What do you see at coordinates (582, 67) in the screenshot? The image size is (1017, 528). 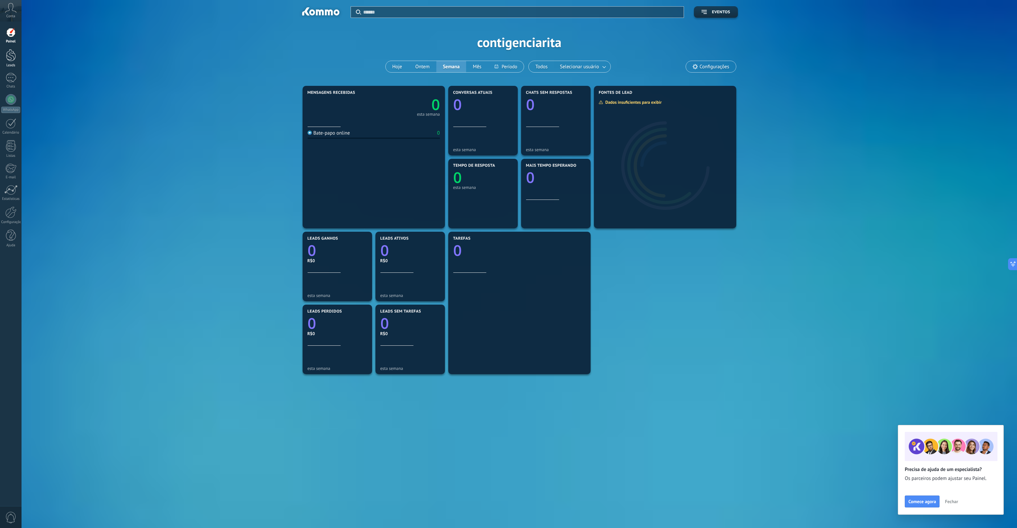 I see `button: Selecionar usuário` at bounding box center [582, 67].